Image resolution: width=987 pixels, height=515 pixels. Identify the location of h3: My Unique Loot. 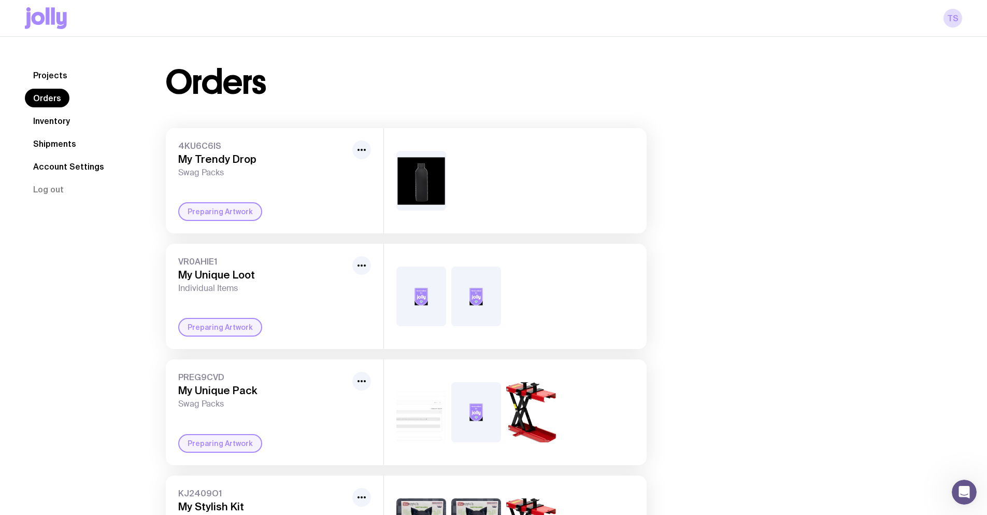
(263, 275).